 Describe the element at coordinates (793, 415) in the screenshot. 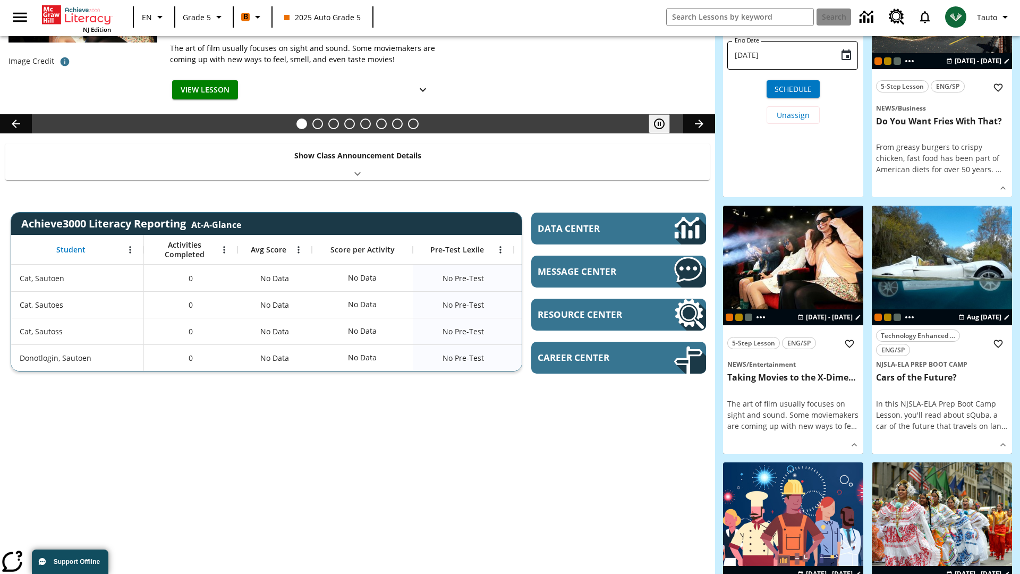

I see `p: The art of film usually focuses on sight and sound. Some moviemakers are coming up with new ways ...` at that location.